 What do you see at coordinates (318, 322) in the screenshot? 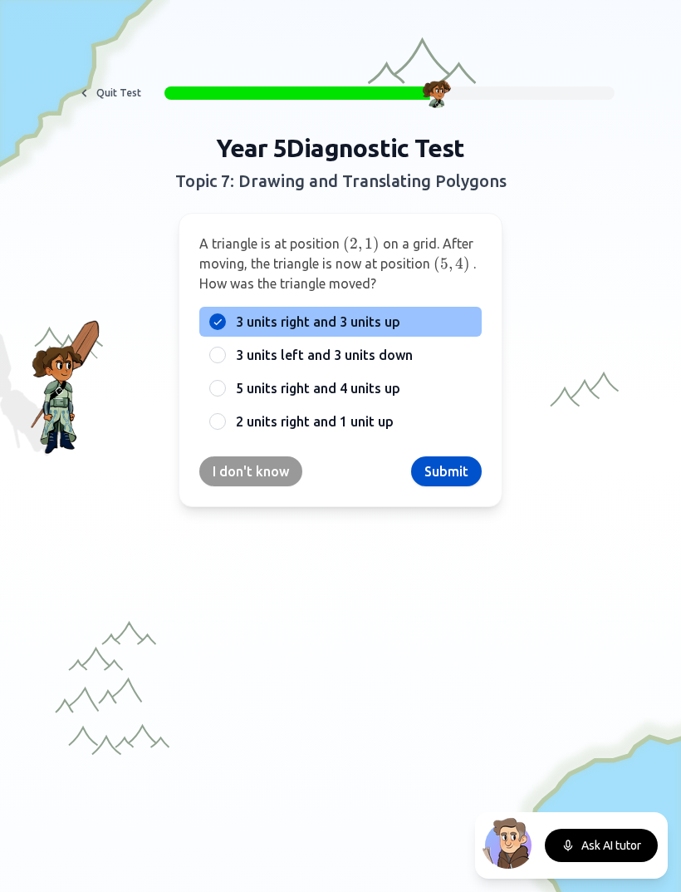
I see `span: 3 units right and 3 units up` at bounding box center [318, 322].